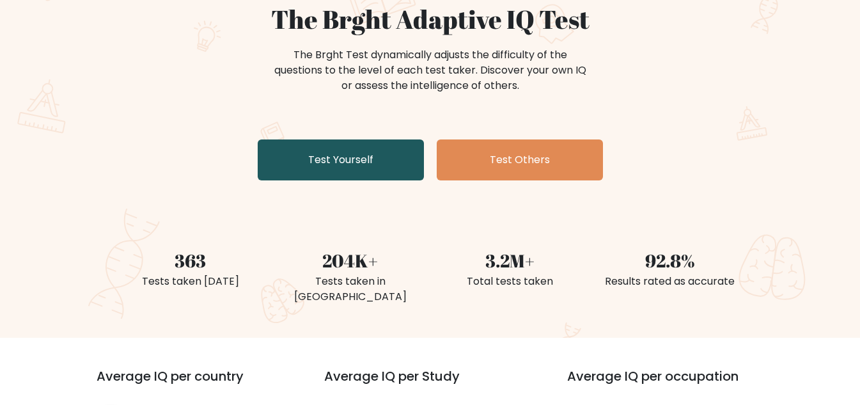 The image size is (860, 405). I want to click on a: Test Yourself, so click(341, 160).